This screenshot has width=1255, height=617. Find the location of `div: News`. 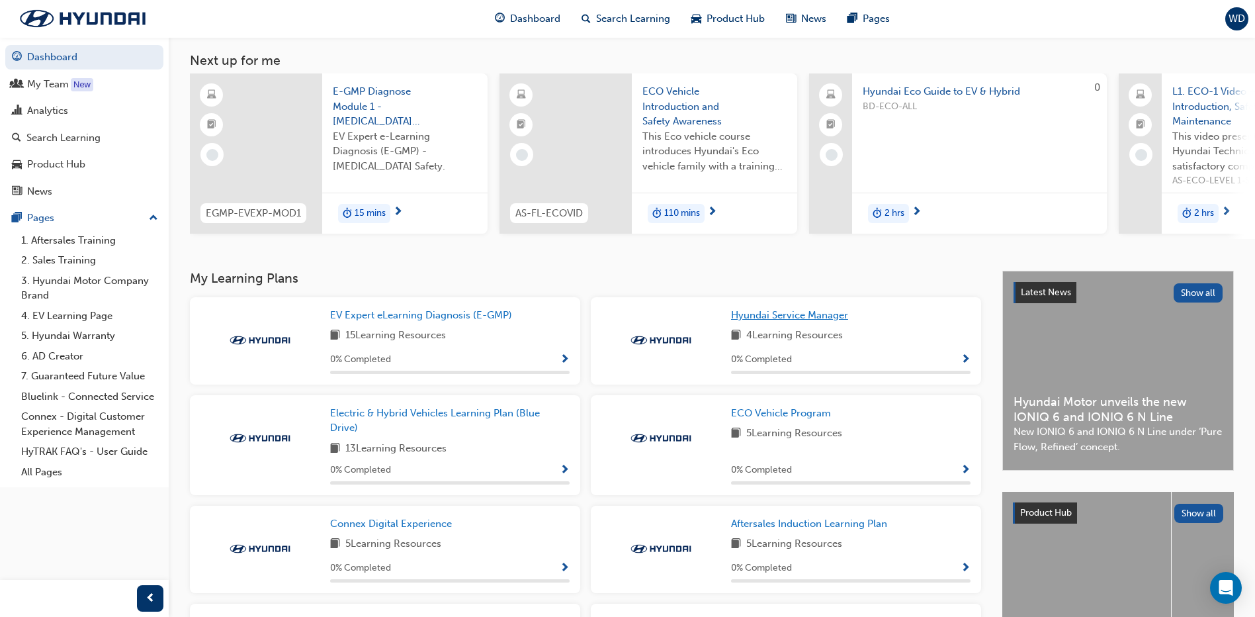

div: News is located at coordinates (40, 191).